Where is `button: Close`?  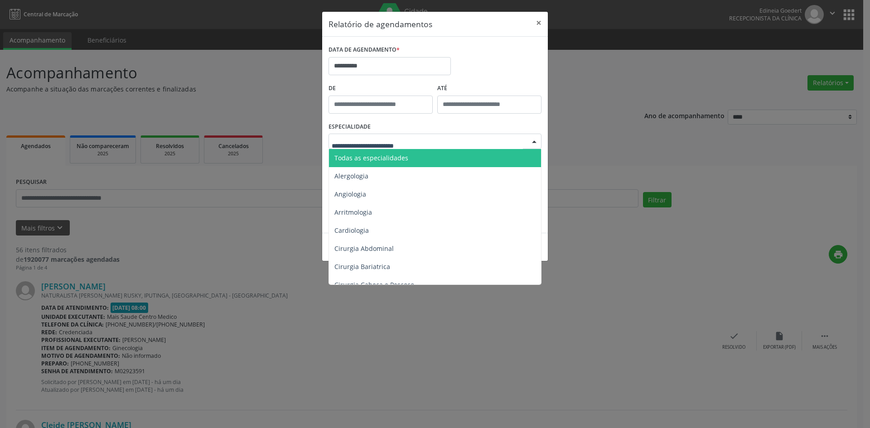
button: Close is located at coordinates (539, 23).